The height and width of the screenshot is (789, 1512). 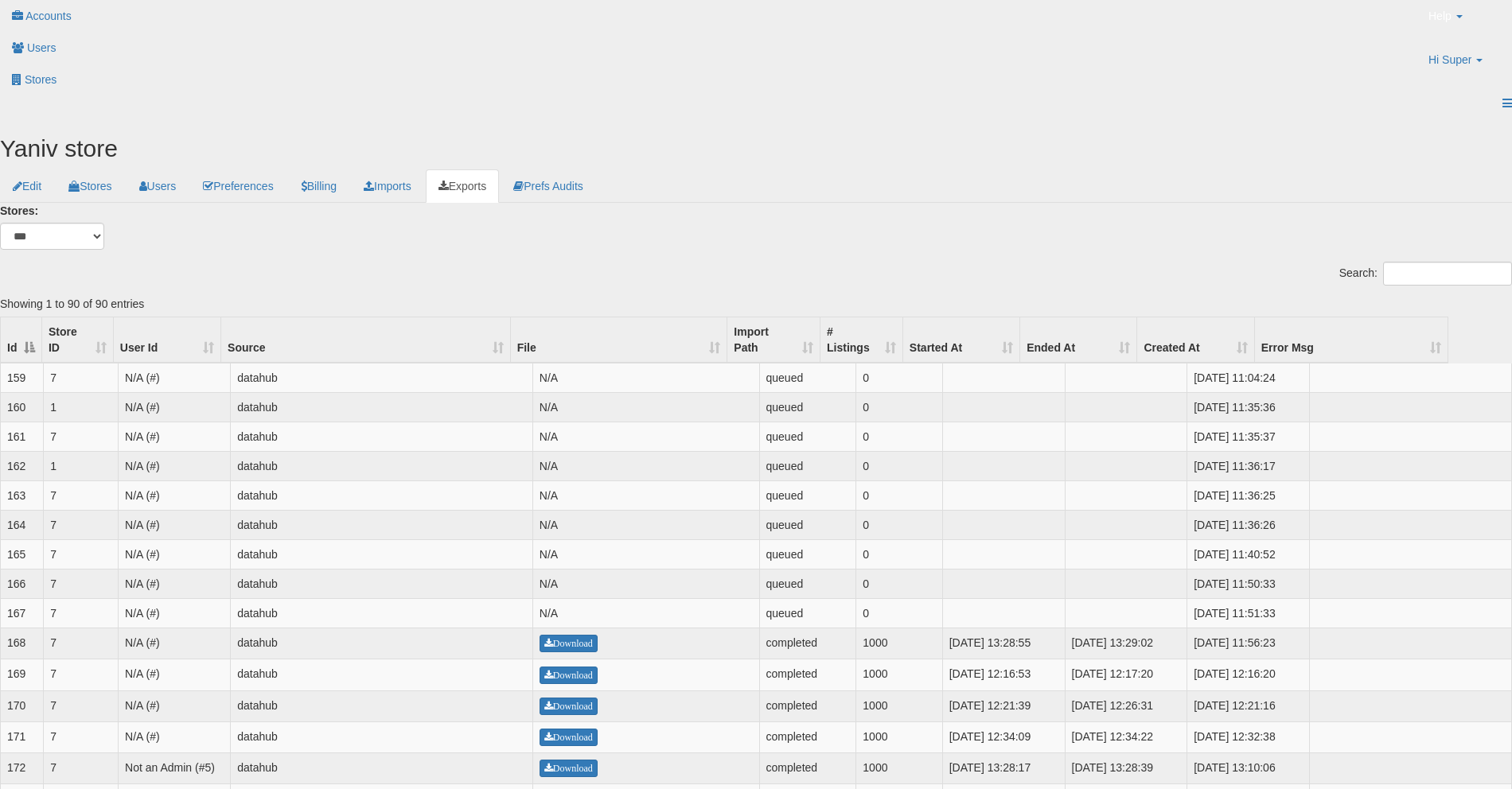 I want to click on td: 159, so click(x=22, y=378).